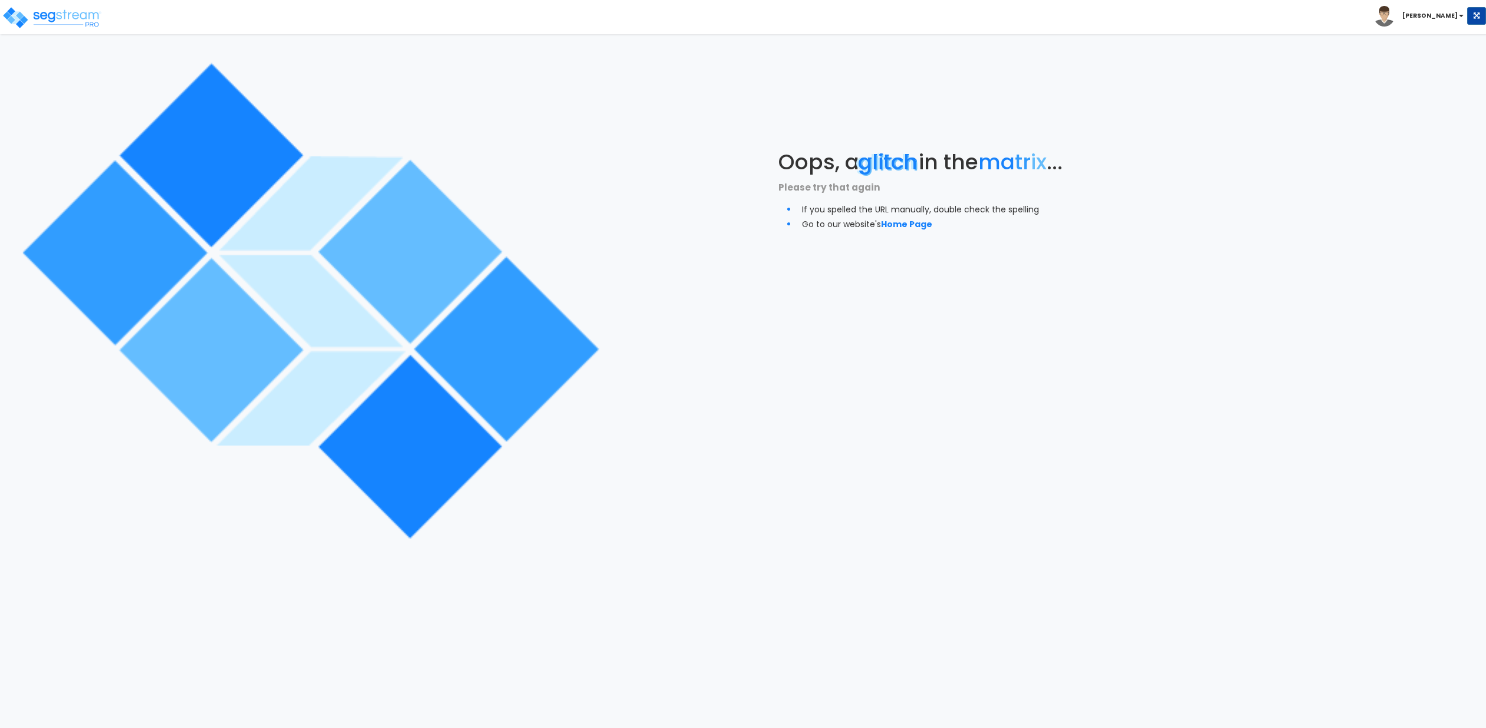 The height and width of the screenshot is (728, 1486). What do you see at coordinates (889, 162) in the screenshot?
I see `span: glitch` at bounding box center [889, 162].